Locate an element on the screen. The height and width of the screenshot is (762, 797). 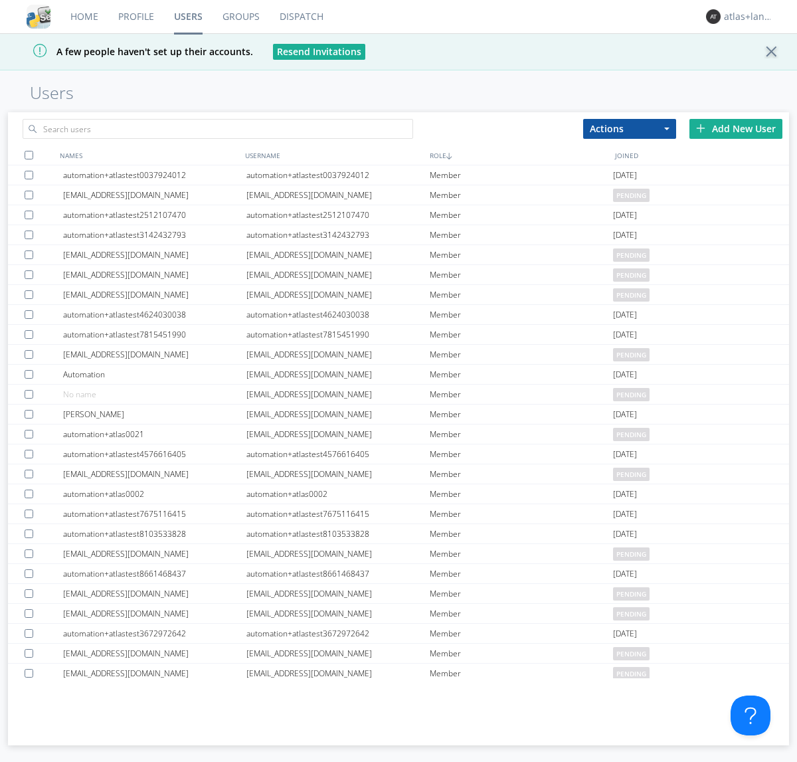
div: atlas+language+check is located at coordinates (749, 17).